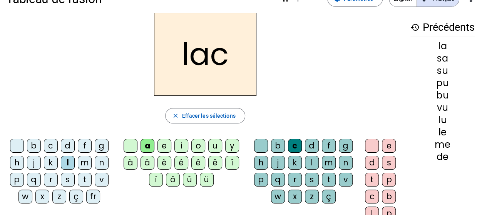  What do you see at coordinates (442, 145) in the screenshot?
I see `div: me` at bounding box center [442, 145].